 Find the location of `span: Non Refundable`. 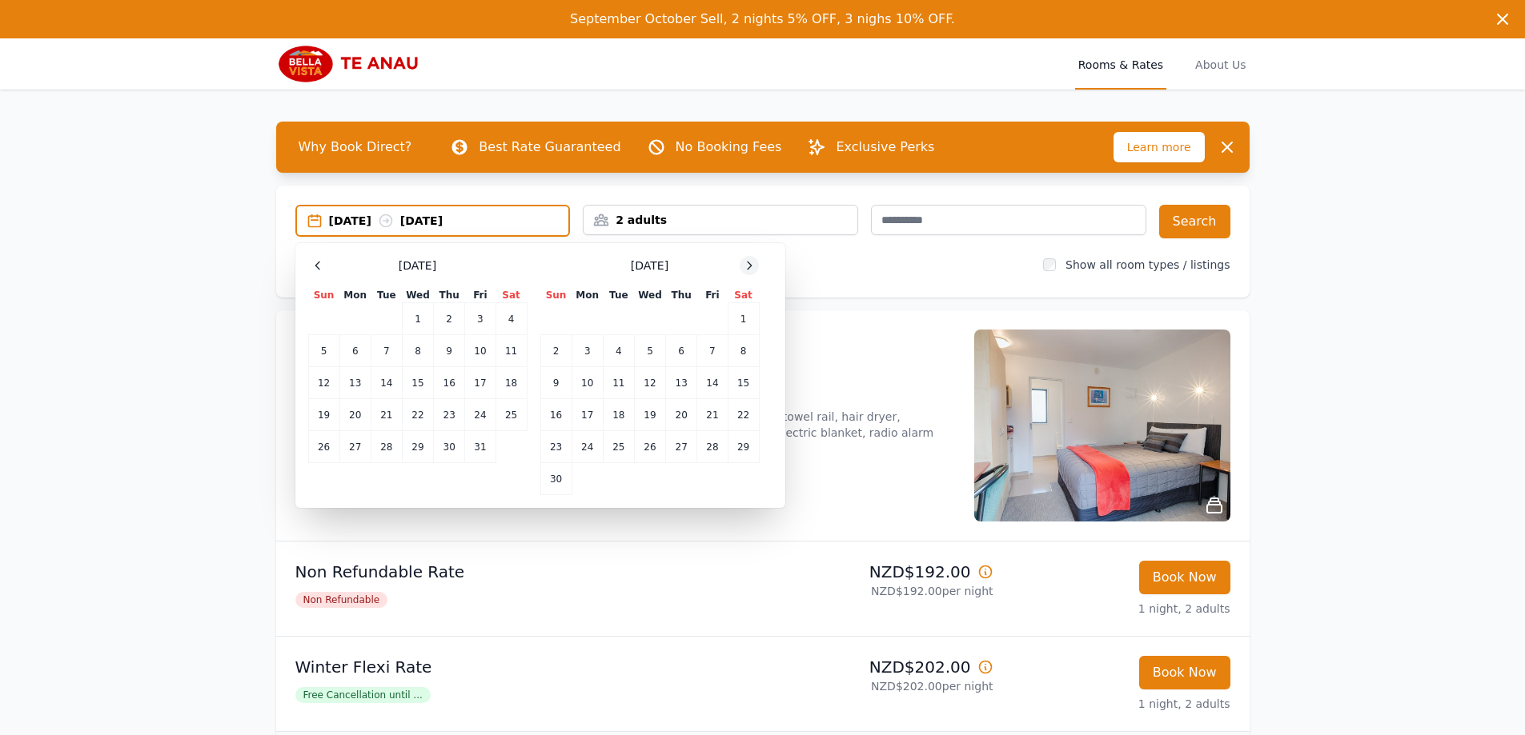

span: Non Refundable is located at coordinates (342, 600).